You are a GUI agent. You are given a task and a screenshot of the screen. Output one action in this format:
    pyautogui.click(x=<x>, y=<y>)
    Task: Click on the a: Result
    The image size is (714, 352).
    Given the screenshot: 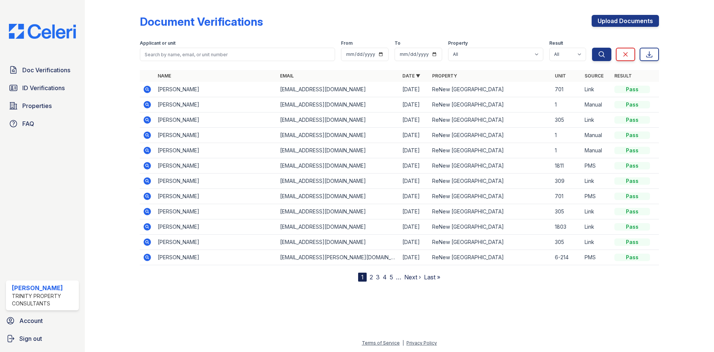 What is the action you would take?
    pyautogui.click(x=623, y=76)
    